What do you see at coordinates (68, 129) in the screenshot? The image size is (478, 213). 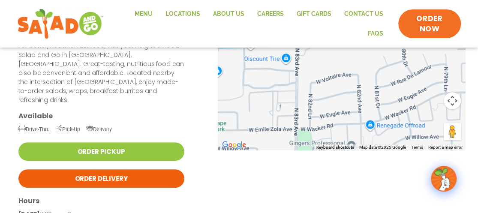 I see `span: Pick-Up` at bounding box center [68, 129].